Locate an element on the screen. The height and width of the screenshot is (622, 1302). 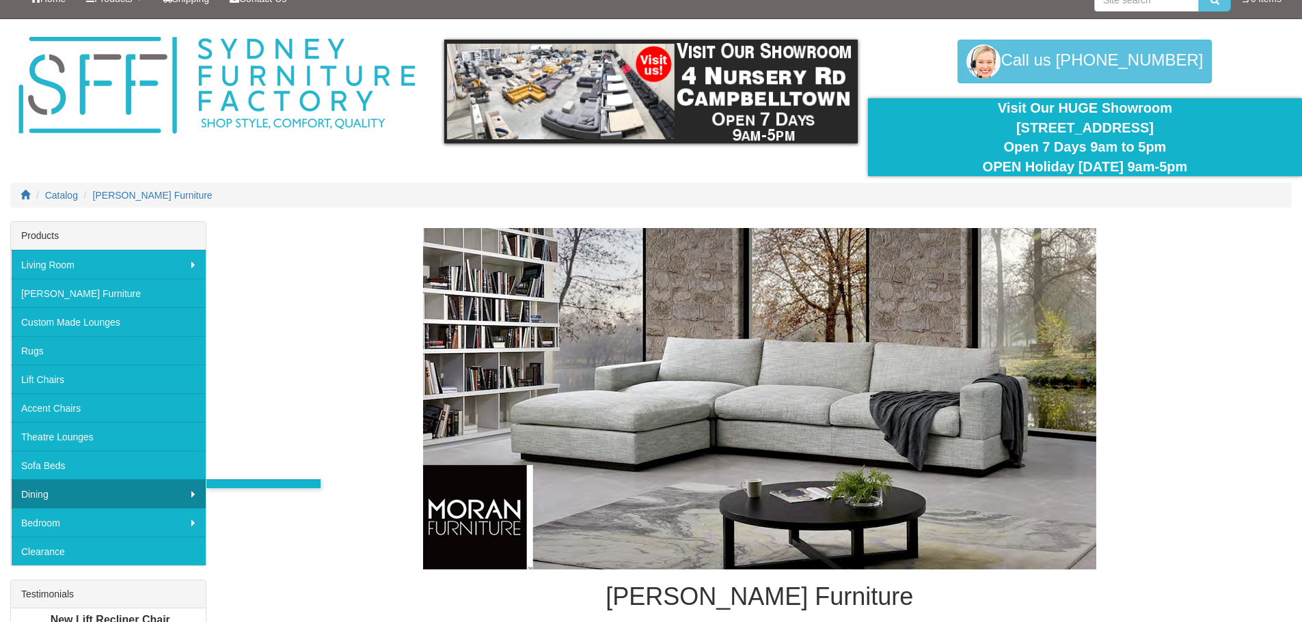
a: Dining Chairs is located at coordinates (263, 494).